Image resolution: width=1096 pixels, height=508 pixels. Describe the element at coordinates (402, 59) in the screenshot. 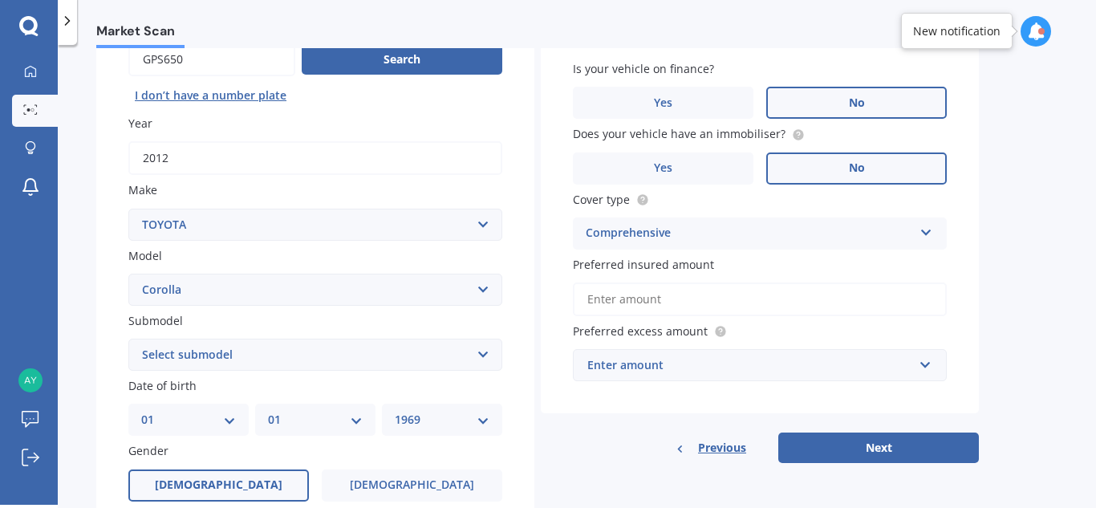

I see `button: Search` at that location.